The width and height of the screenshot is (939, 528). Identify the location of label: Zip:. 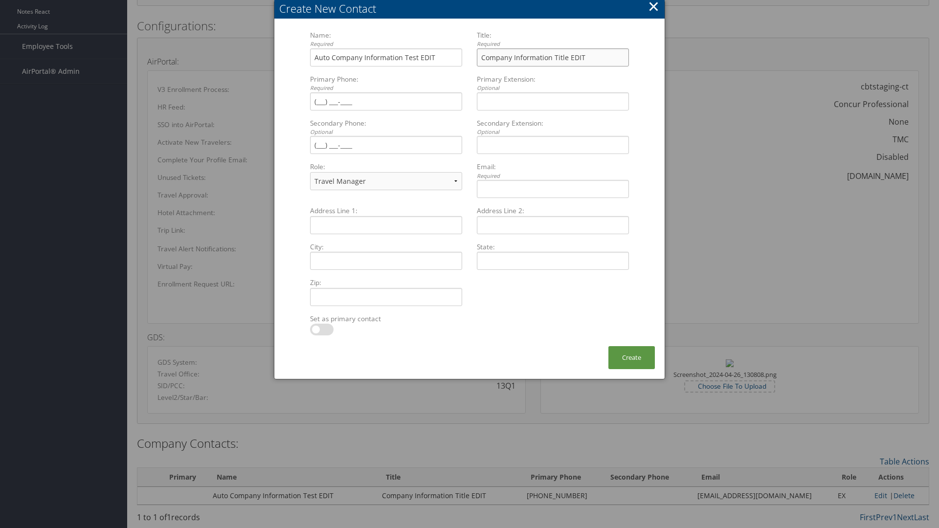
(386, 283).